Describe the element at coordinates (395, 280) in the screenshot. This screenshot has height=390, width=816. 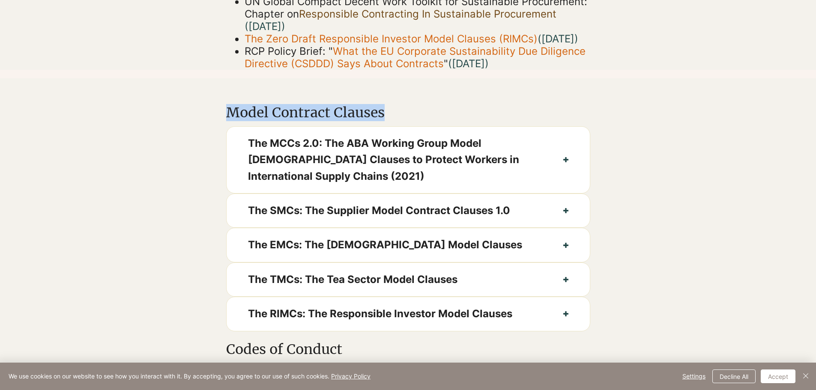
I see `span: The TMCs: The Tea Sector Model Clauses` at that location.